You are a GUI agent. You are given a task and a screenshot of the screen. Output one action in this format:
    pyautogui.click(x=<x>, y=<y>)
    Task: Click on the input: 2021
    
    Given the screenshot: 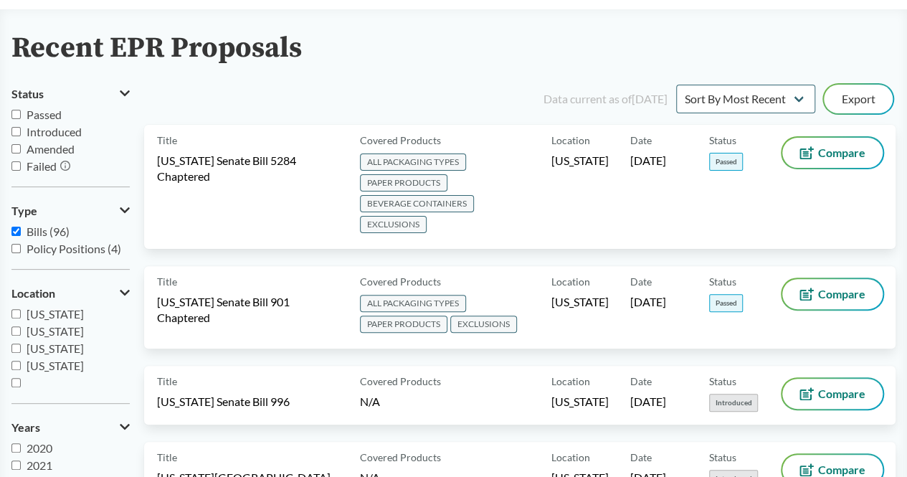 What is the action you would take?
    pyautogui.click(x=16, y=465)
    